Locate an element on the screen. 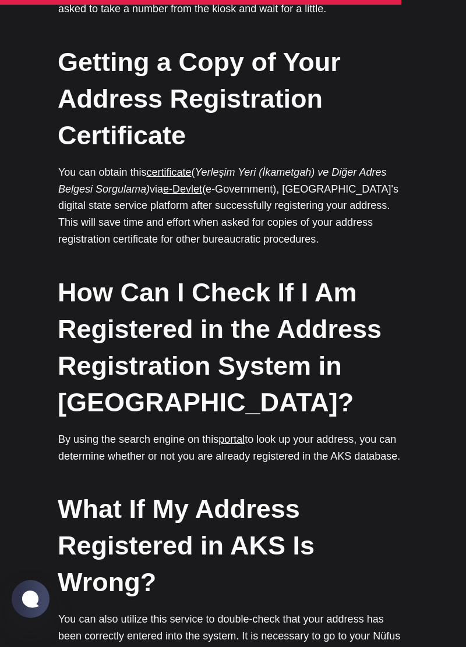 This screenshot has width=466, height=647. h2: What If My Address Registered in AKS Is Wrong? is located at coordinates (232, 545).